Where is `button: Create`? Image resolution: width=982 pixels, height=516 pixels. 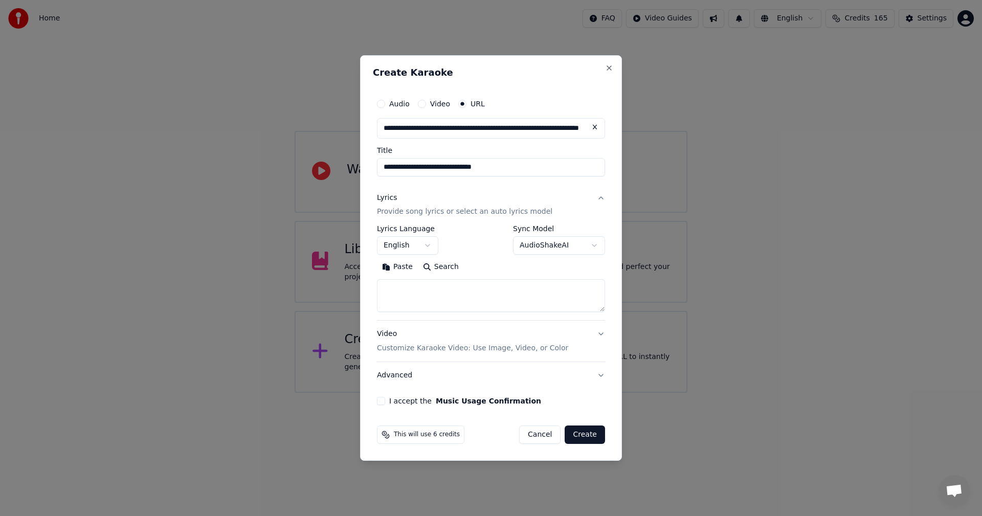 button: Create is located at coordinates (585, 435).